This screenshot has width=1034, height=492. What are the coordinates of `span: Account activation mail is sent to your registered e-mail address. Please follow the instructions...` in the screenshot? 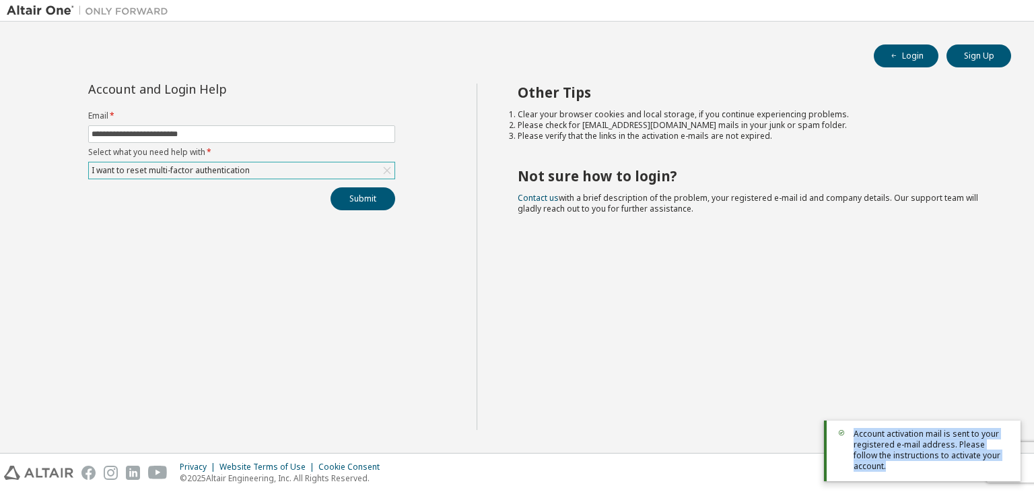 It's located at (932, 450).